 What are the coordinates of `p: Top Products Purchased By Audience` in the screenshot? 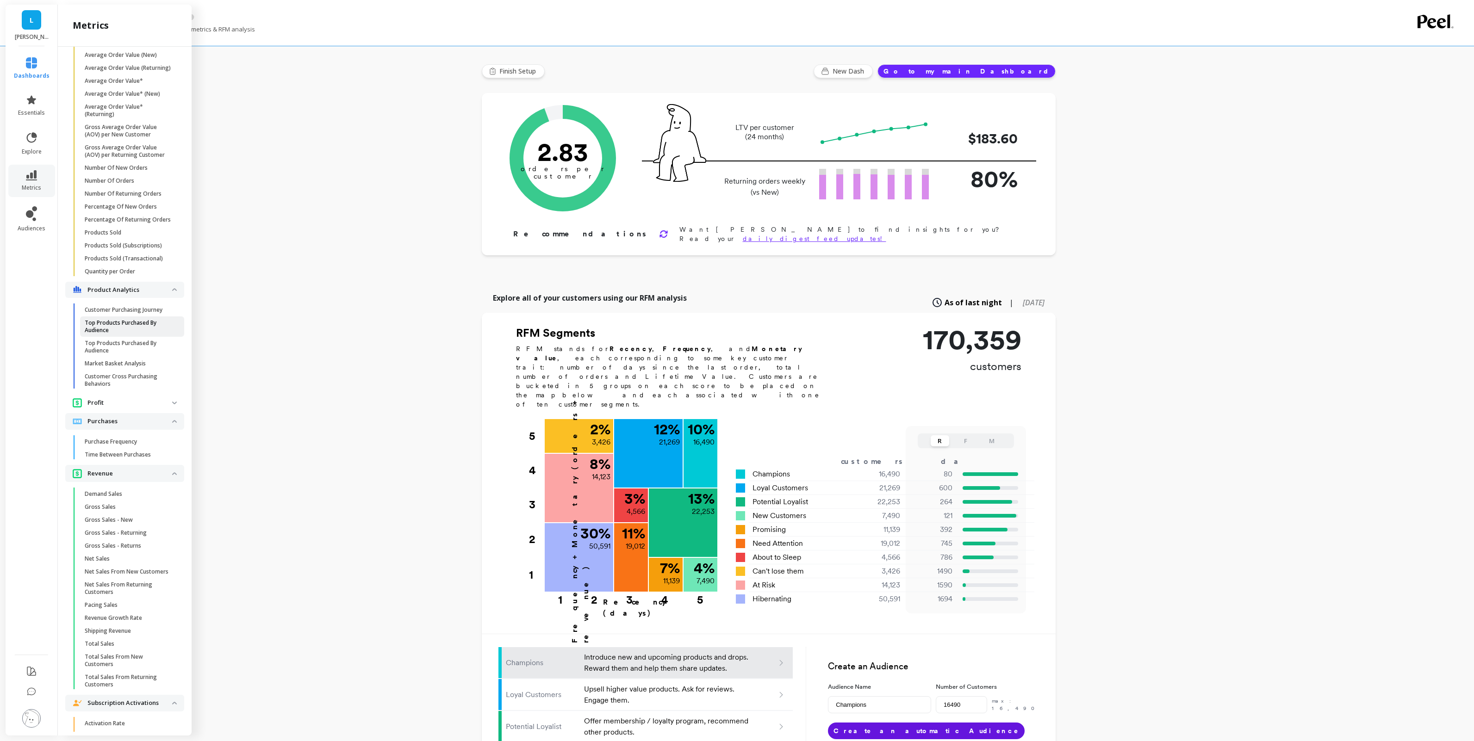 It's located at (129, 347).